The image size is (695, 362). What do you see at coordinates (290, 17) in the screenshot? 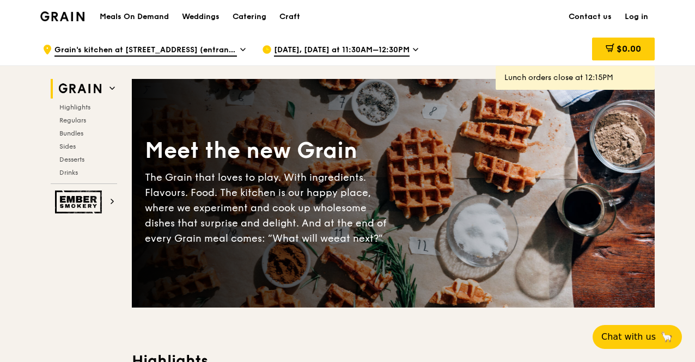
I see `a: Craft` at bounding box center [290, 17].